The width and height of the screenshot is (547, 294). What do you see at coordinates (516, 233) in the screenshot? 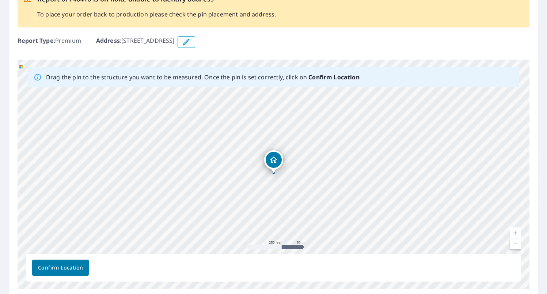
I see `a: Current Level 17, Zoom In` at bounding box center [516, 233].